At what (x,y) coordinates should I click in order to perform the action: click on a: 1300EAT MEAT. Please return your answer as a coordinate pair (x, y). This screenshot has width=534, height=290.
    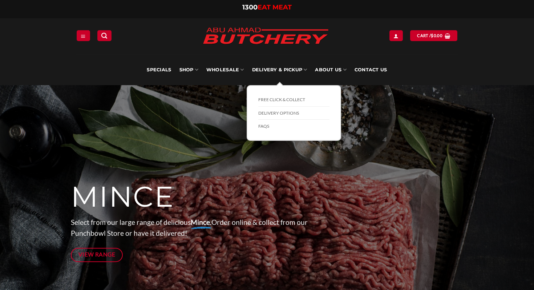
    Looking at the image, I should click on (267, 7).